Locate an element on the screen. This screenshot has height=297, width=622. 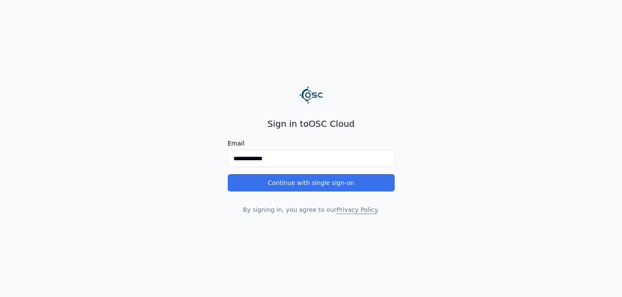
h2: Sign in to OSC Cloud is located at coordinates (311, 124).